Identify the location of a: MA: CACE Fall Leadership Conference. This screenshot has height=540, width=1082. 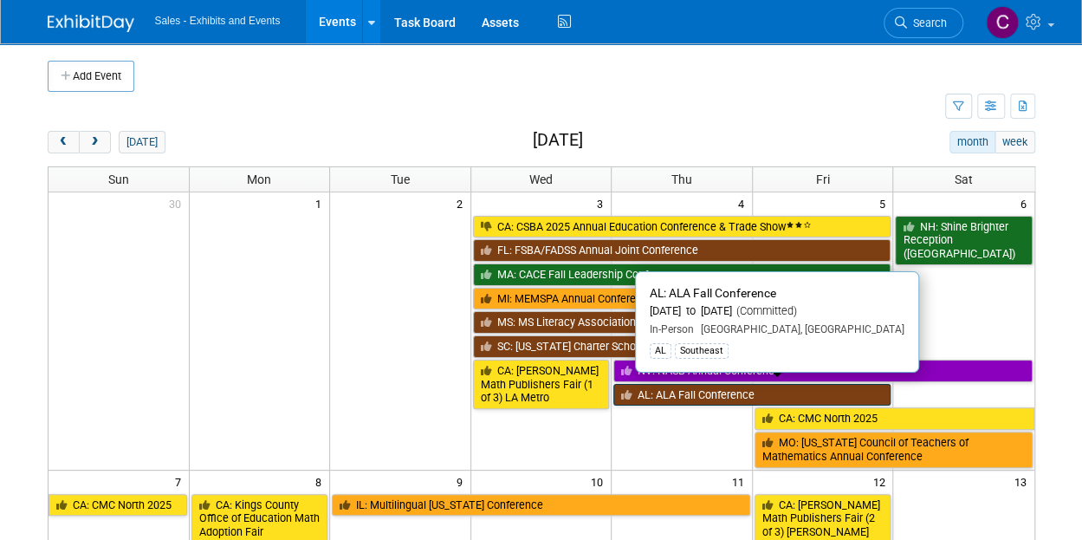
(682, 275).